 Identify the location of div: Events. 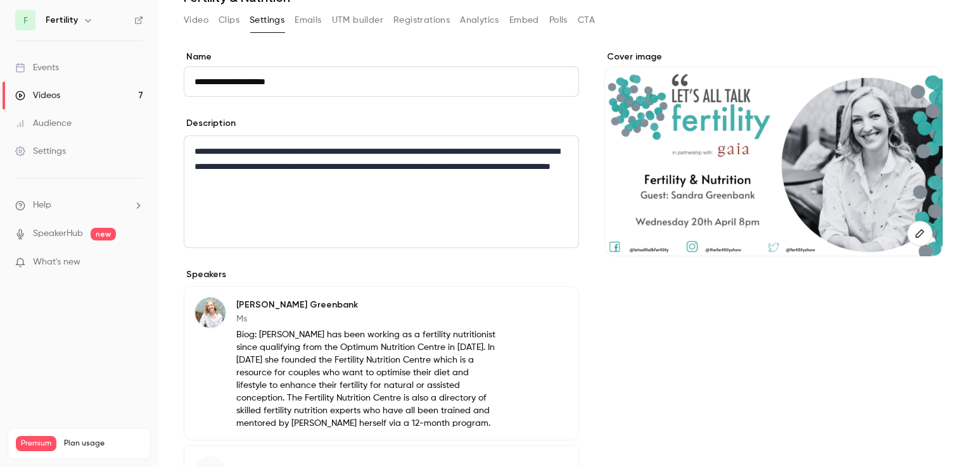
(37, 68).